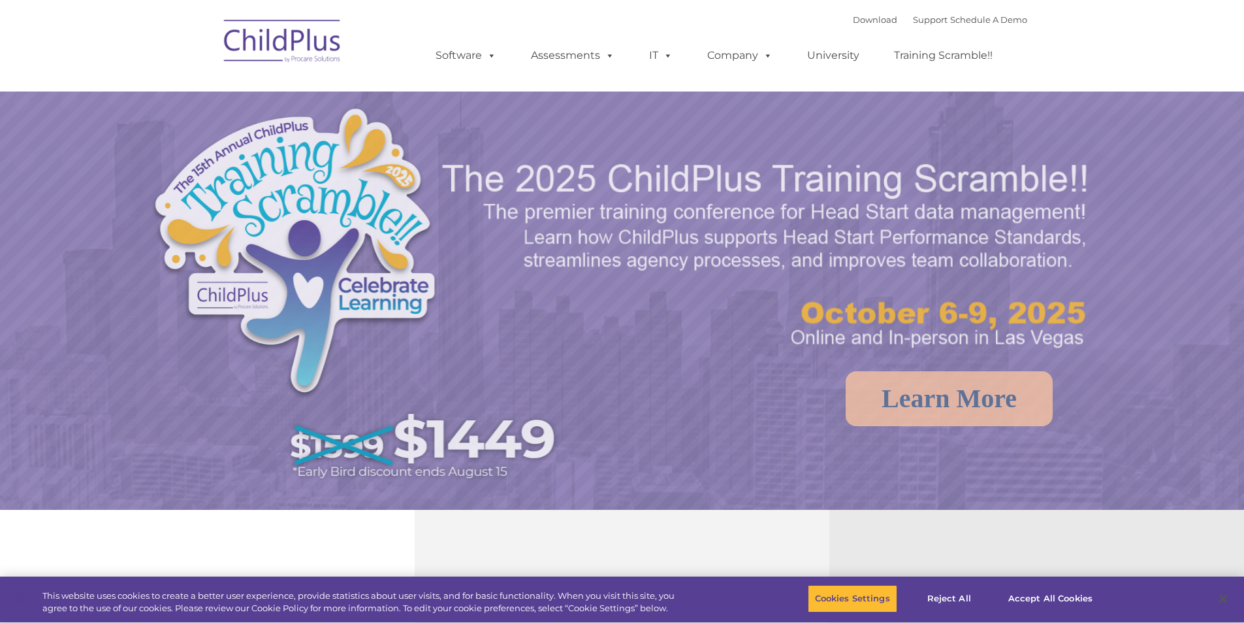 The image size is (1244, 623). What do you see at coordinates (949, 598) in the screenshot?
I see `button: Reject All` at bounding box center [949, 598].